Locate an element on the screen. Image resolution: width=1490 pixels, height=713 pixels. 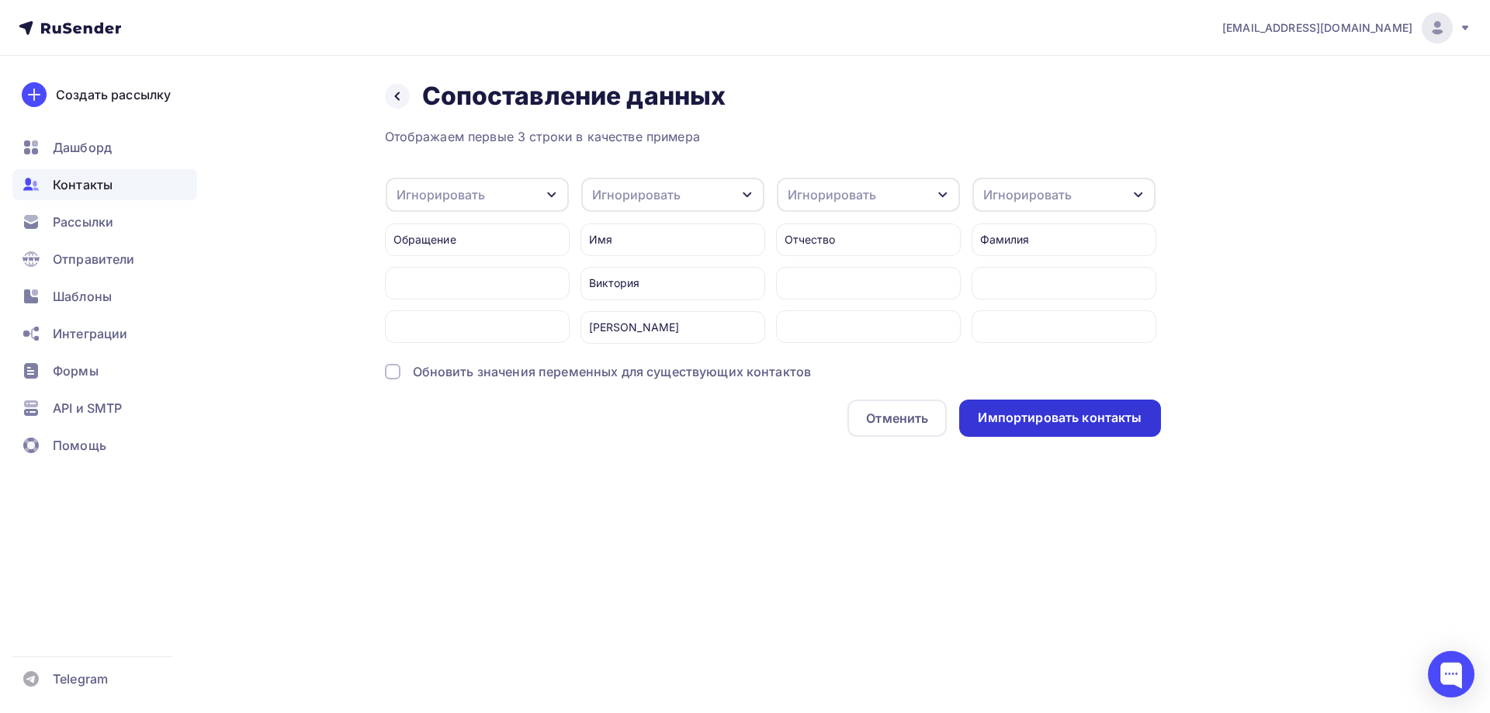
h2: Сопоставление данных is located at coordinates (574, 96).